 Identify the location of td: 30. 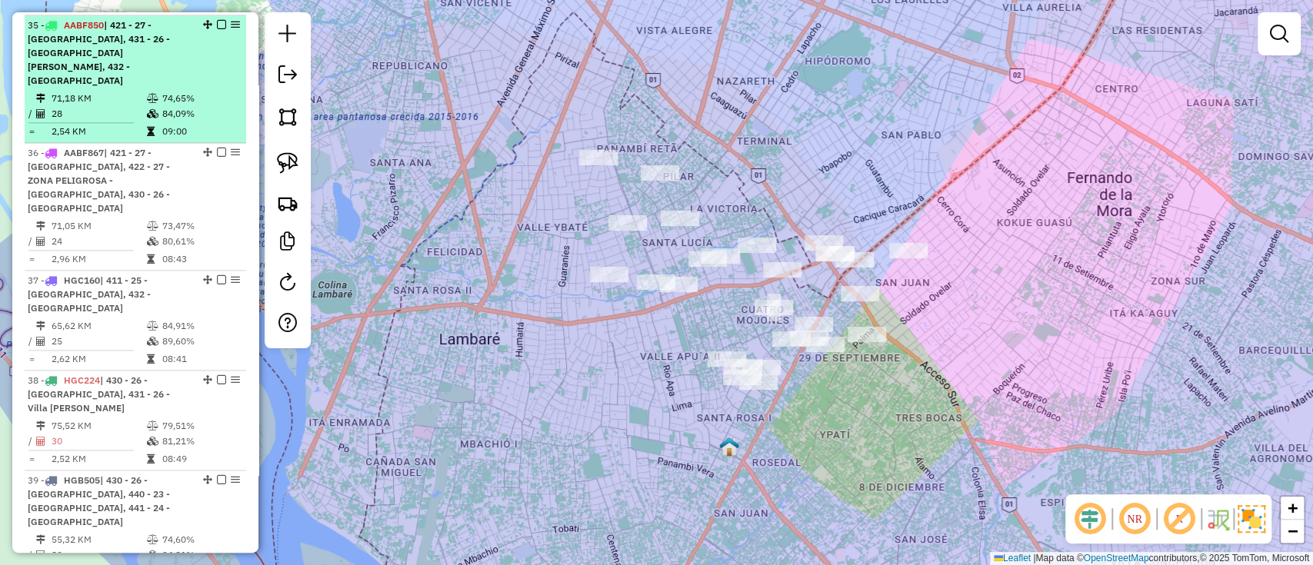
(98, 441).